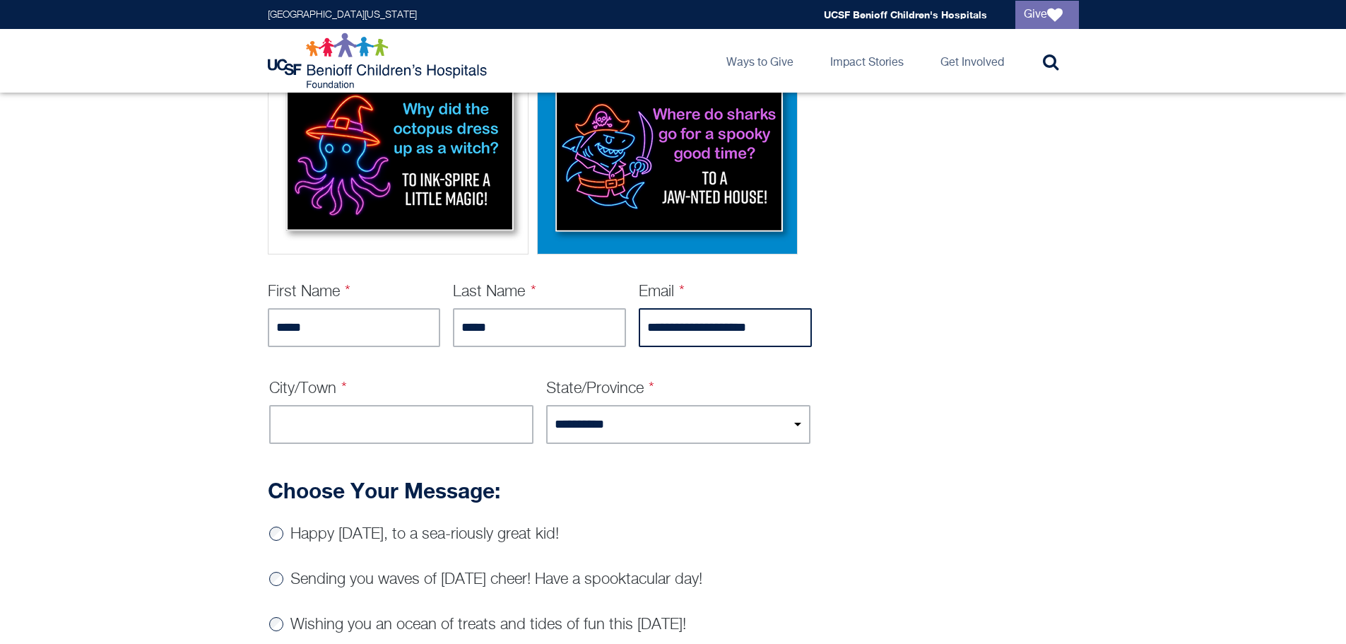 The width and height of the screenshot is (1346, 644). What do you see at coordinates (379, 61) in the screenshot?
I see `img: Logo for UCSF Benioff Children's Hospitals Foundation` at bounding box center [379, 61].